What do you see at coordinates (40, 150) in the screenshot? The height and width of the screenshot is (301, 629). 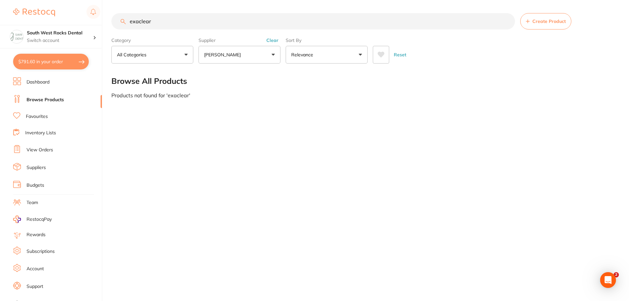 I see `a: View Orders` at bounding box center [40, 150].